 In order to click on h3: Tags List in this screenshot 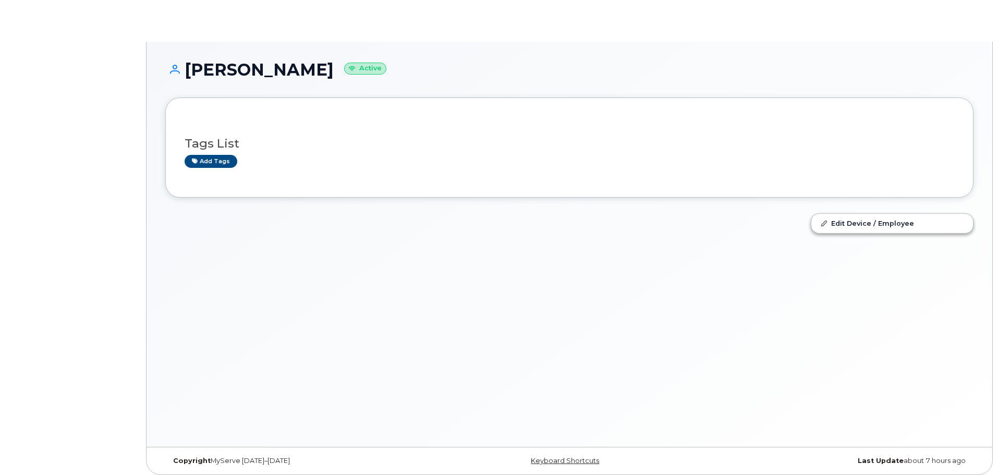, I will do `click(570, 143)`.